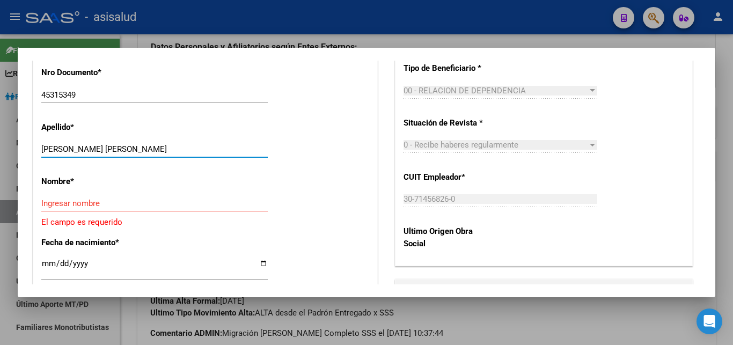 The width and height of the screenshot is (733, 345). I want to click on p: CUIT Empleador, so click(446, 177).